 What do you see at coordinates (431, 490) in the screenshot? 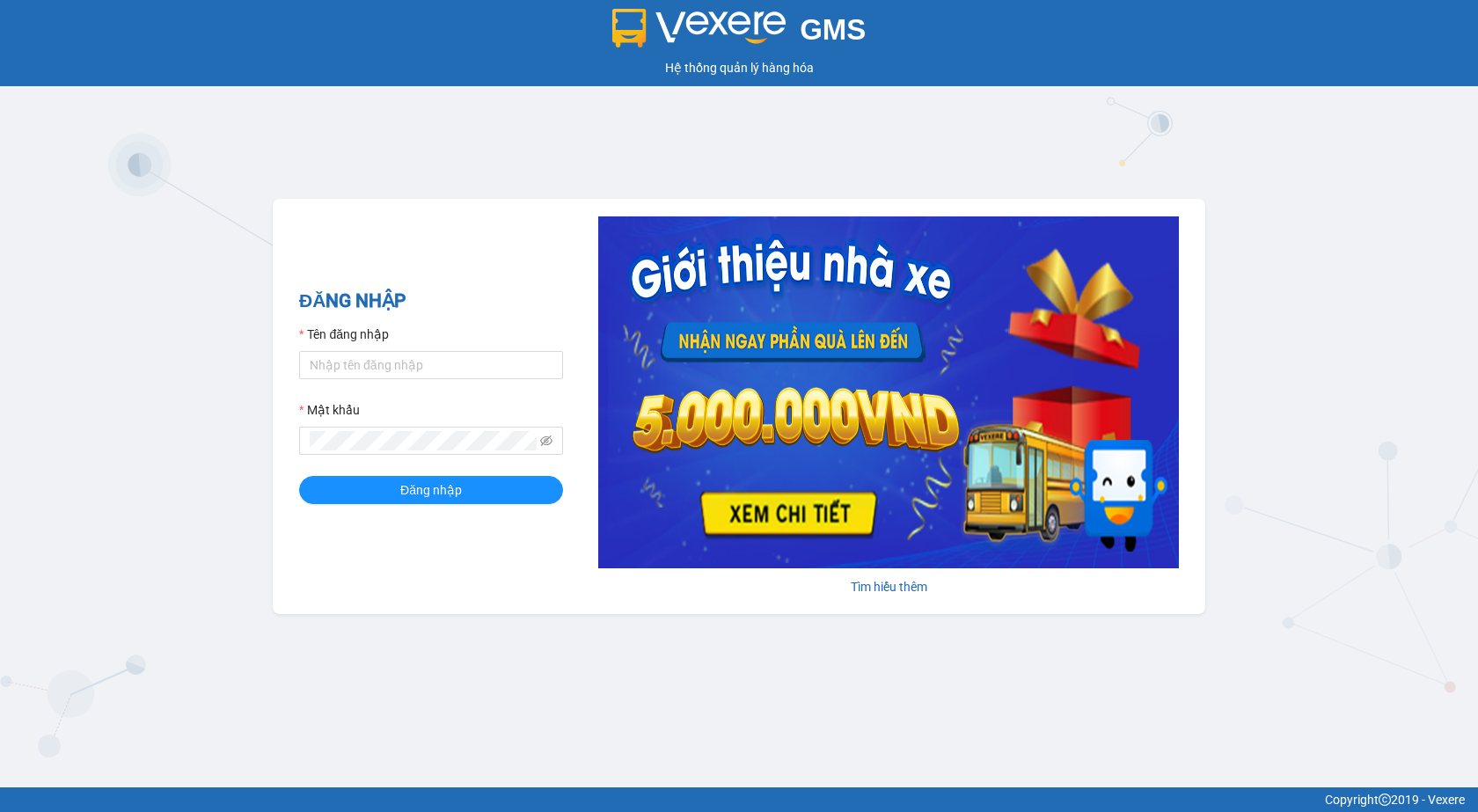
I see `button: Đăng nhập` at bounding box center [431, 490].